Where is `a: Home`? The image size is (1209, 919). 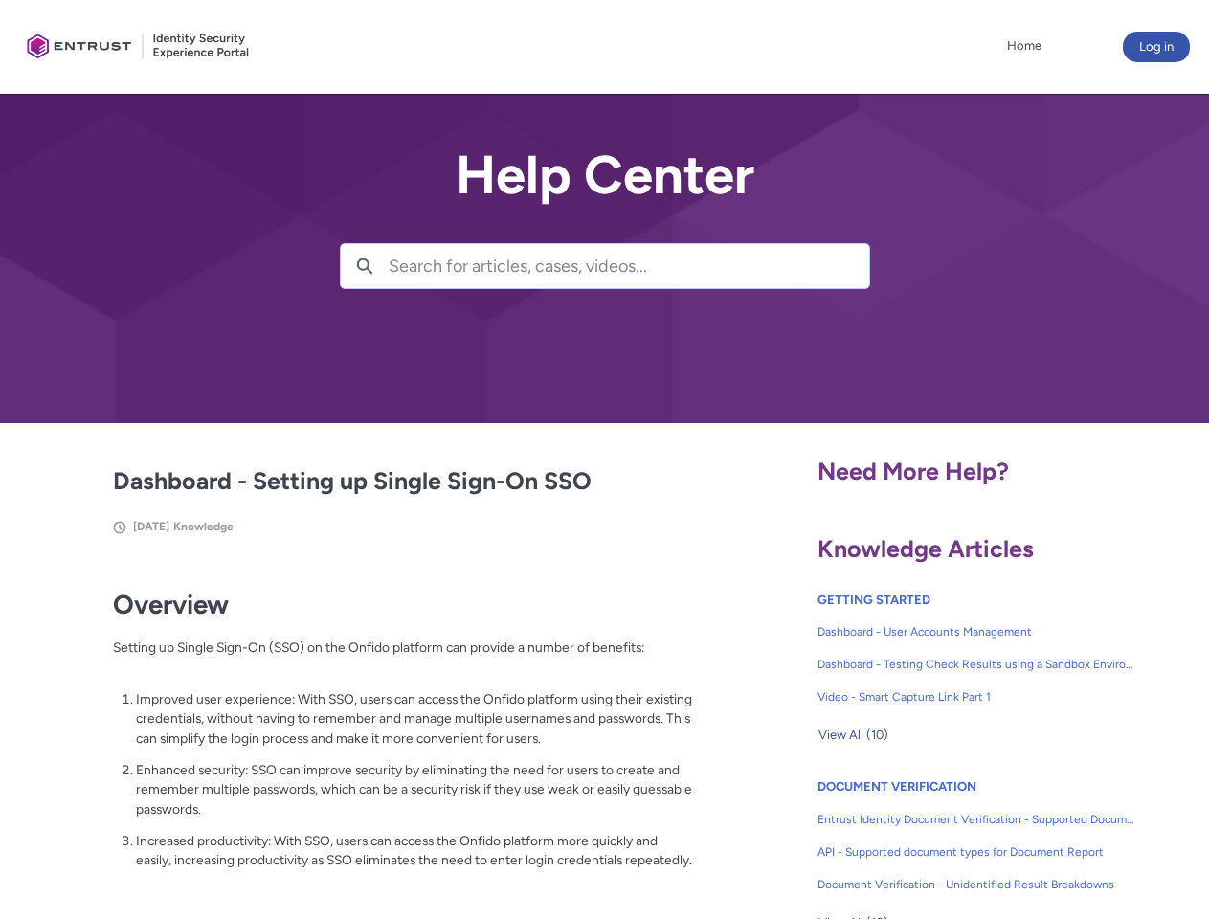
a: Home is located at coordinates (1024, 46).